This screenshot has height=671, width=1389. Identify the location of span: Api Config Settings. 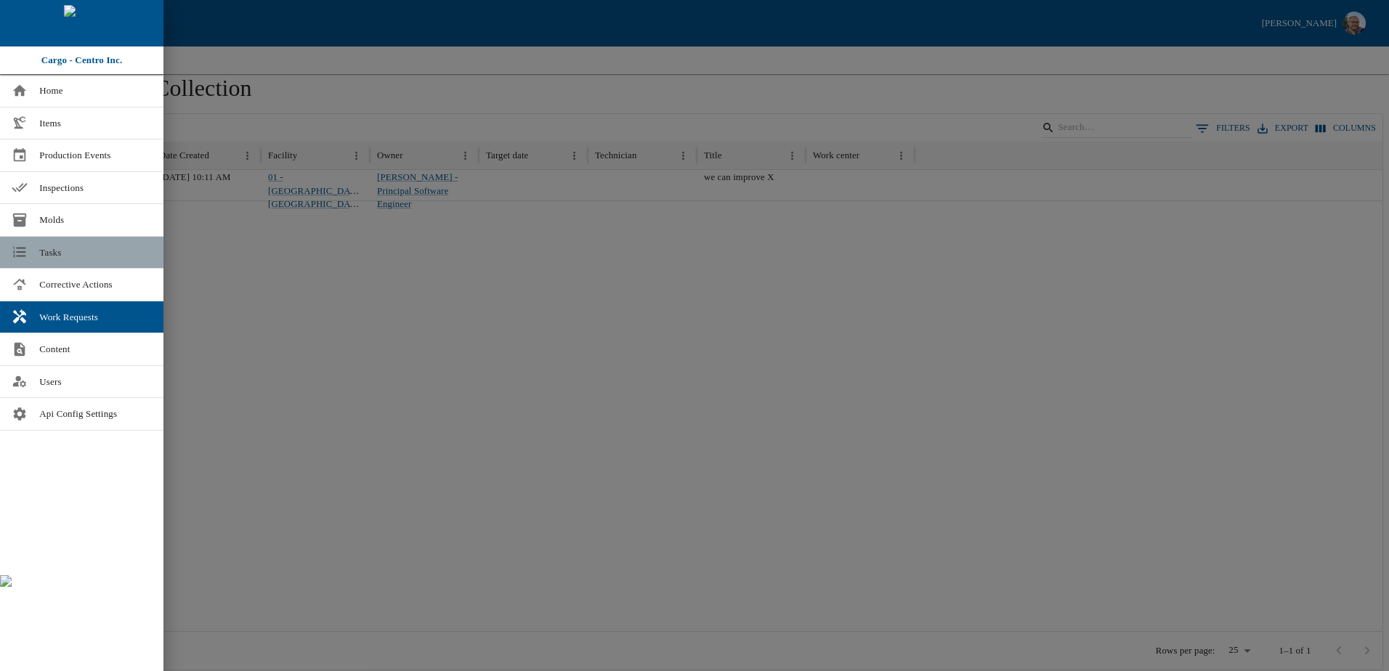
(95, 414).